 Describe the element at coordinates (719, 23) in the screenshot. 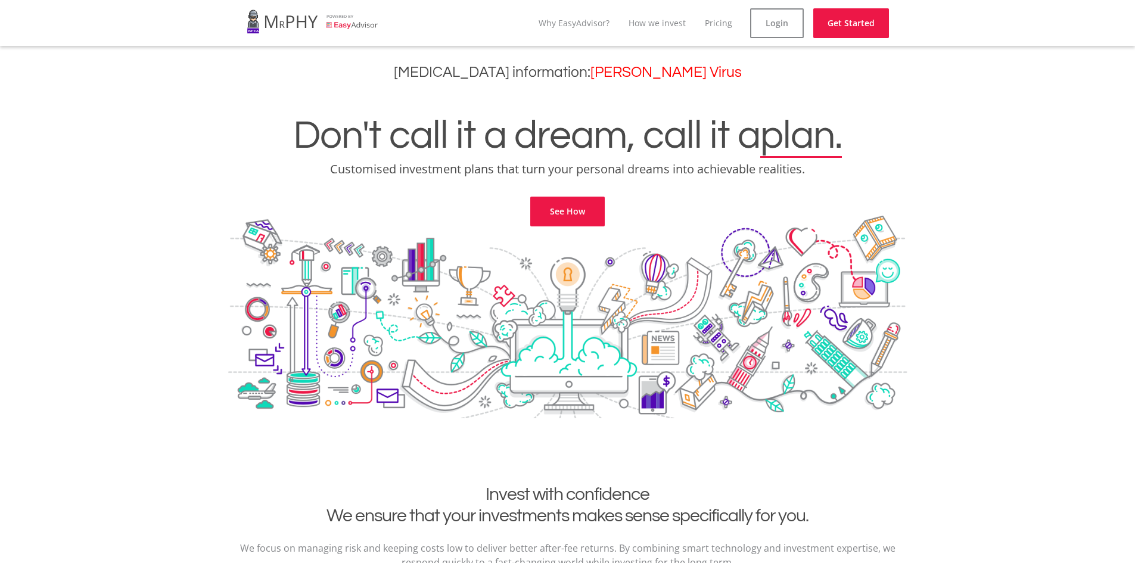

I see `a: Pricing` at that location.